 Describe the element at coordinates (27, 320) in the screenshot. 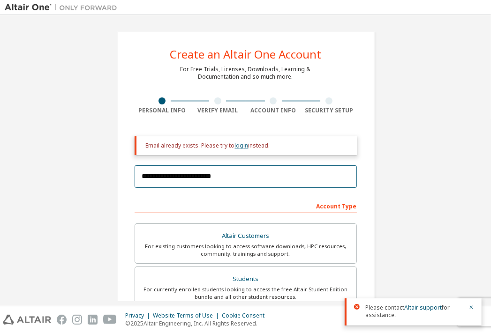

I see `img: altair_logo.svg` at that location.